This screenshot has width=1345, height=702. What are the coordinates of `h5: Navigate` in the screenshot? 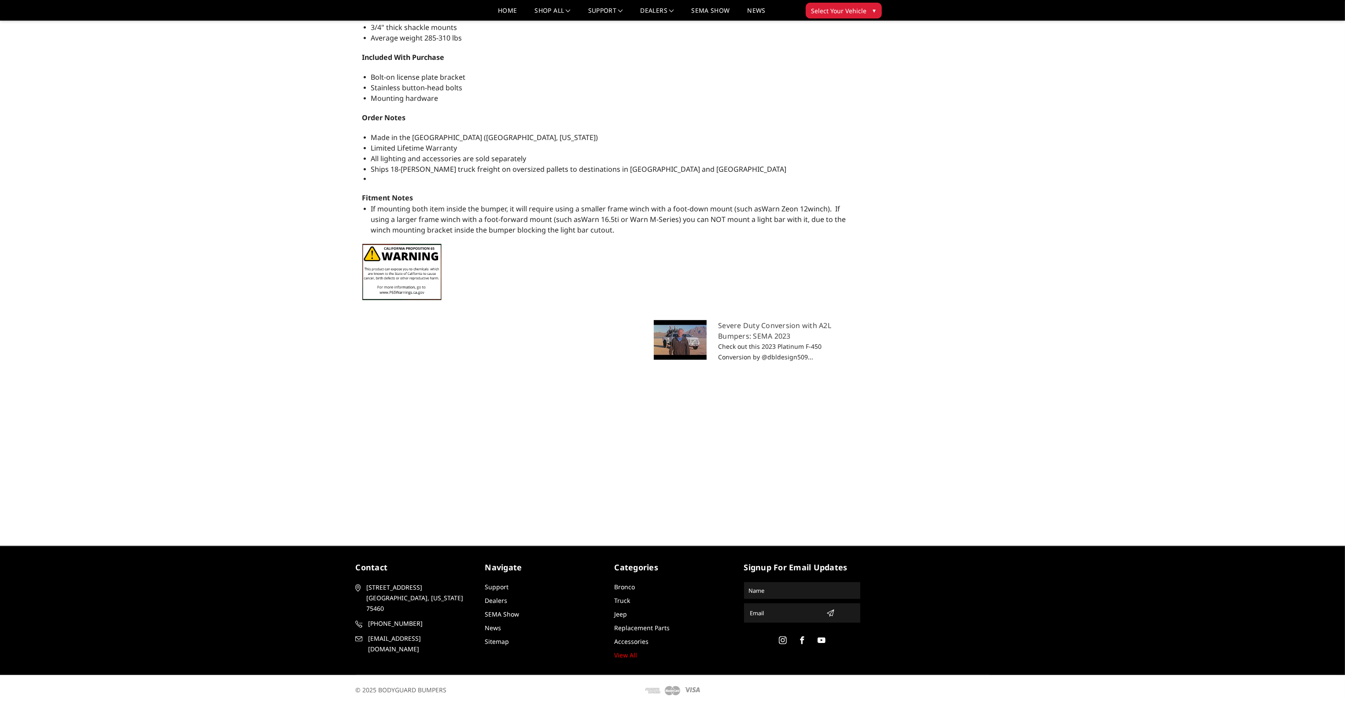 It's located at (543, 567).